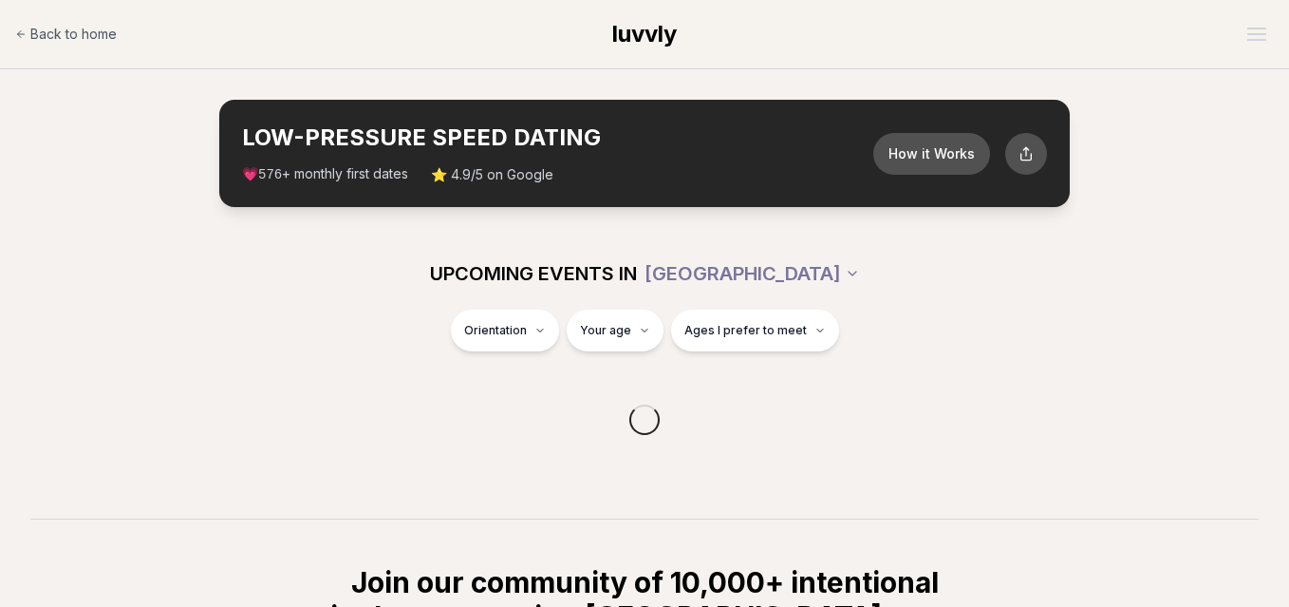  What do you see at coordinates (755, 330) in the screenshot?
I see `button: Ages I prefer to meet` at bounding box center [755, 330].